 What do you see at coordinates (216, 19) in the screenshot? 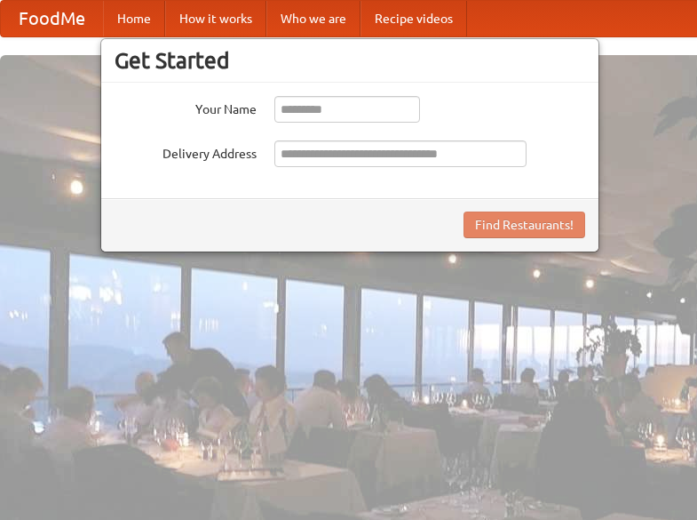
I see `a: How it works` at bounding box center [216, 19].